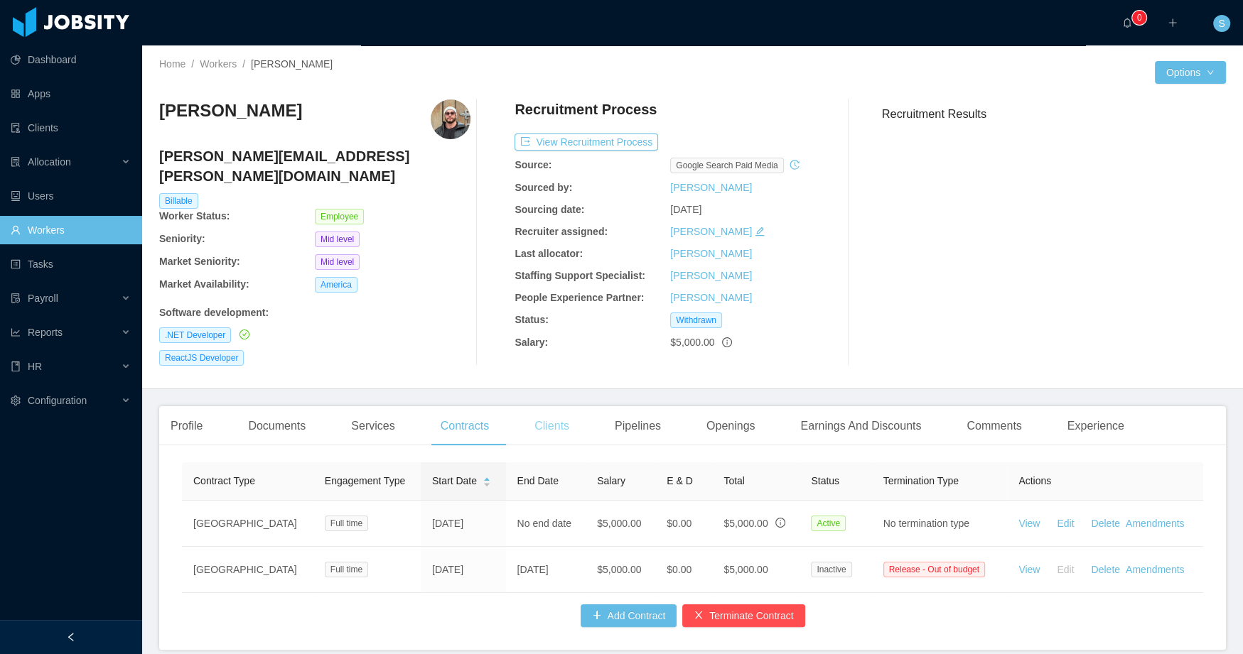  Describe the element at coordinates (586, 142) in the screenshot. I see `button: icon: exportView Recruitment Process` at that location.